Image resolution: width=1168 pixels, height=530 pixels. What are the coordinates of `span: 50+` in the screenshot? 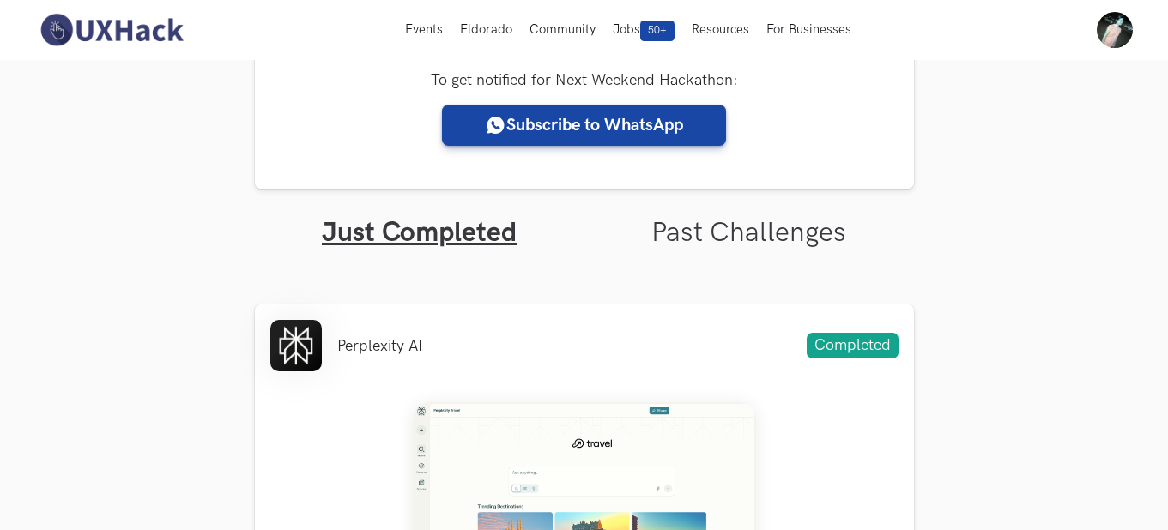 It's located at (657, 31).